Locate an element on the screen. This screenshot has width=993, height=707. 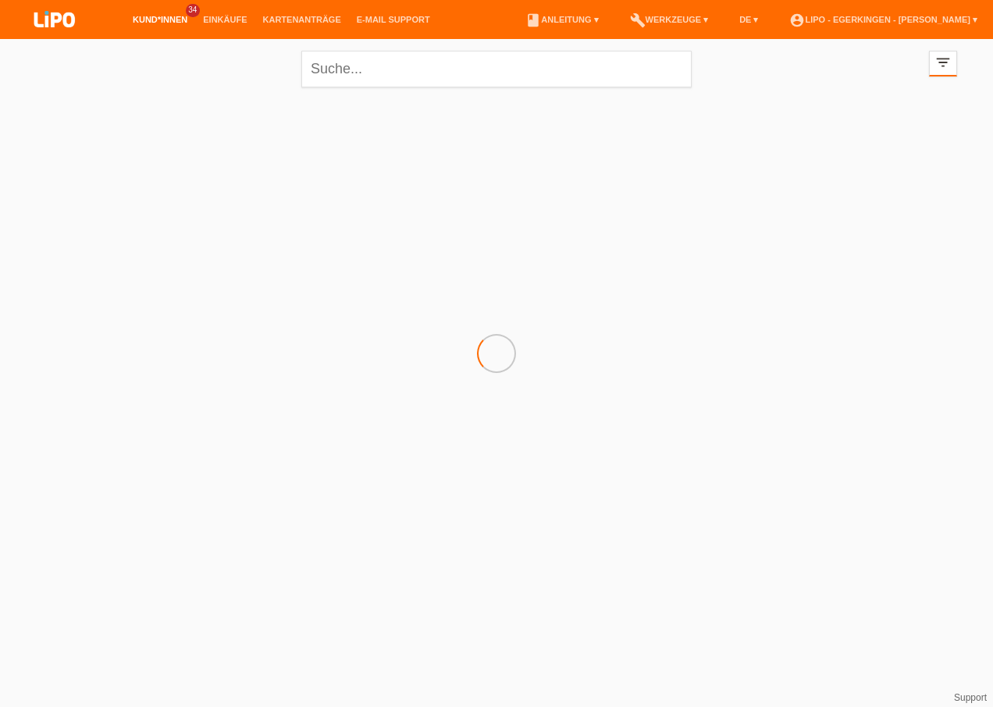
a: buildWerkzeuge ▾ is located at coordinates (669, 20).